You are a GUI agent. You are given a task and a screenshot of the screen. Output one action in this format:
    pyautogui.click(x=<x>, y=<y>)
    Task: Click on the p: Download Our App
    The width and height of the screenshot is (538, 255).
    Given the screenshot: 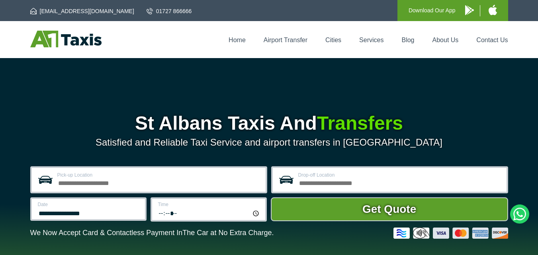 What is the action you would take?
    pyautogui.click(x=432, y=10)
    